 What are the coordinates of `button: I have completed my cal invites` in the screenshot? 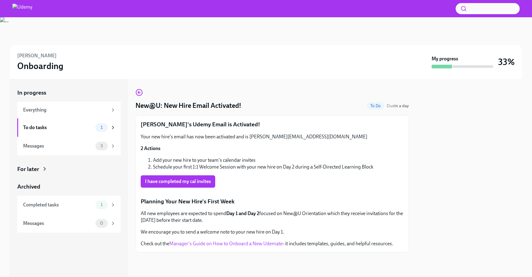 It's located at (178, 181).